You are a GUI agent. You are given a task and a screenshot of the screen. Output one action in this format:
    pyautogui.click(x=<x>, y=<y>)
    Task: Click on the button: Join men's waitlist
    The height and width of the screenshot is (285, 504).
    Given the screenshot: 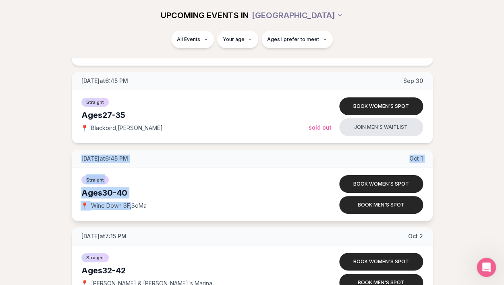 What is the action you would take?
    pyautogui.click(x=381, y=127)
    